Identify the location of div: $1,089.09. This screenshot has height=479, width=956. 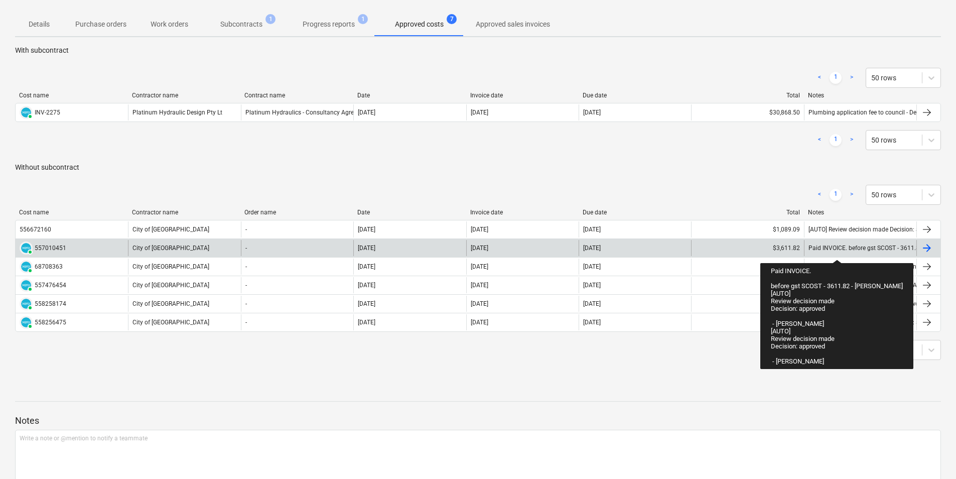
(747, 229).